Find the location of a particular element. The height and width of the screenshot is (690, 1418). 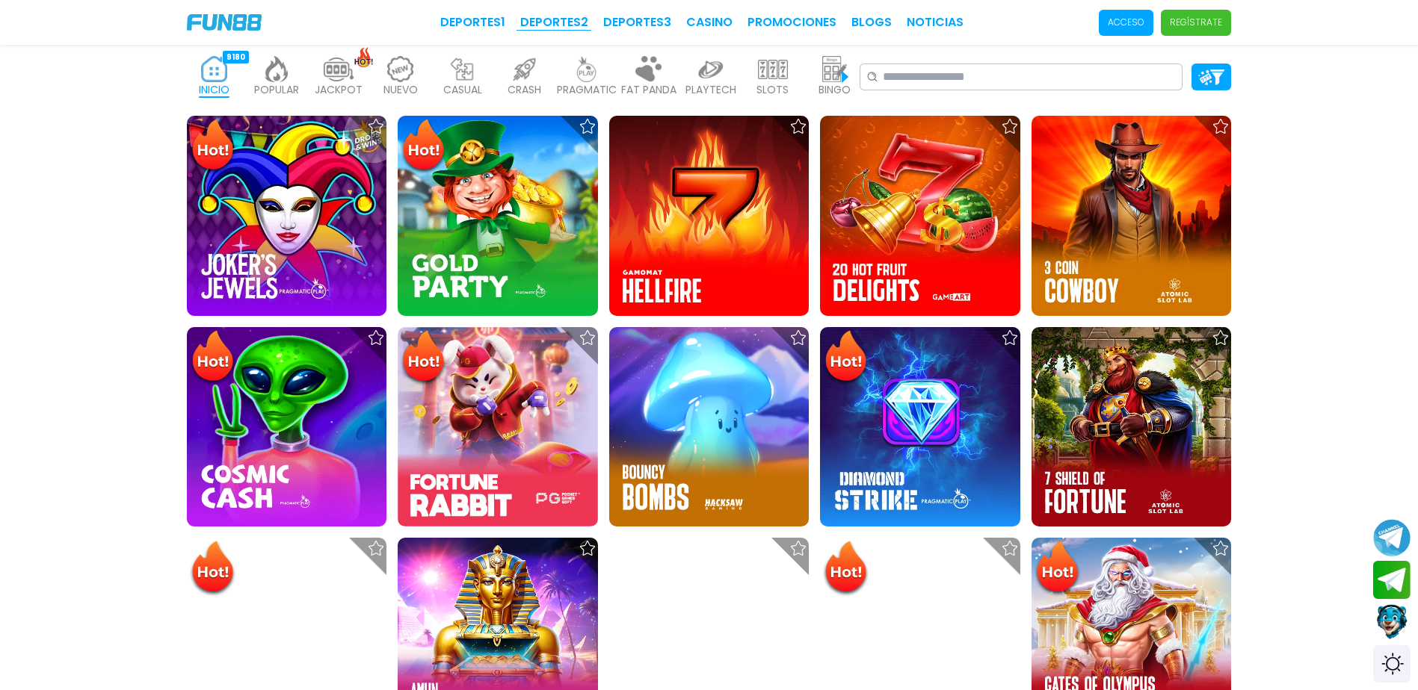

img: pragmatic_light.webp is located at coordinates (587, 69).